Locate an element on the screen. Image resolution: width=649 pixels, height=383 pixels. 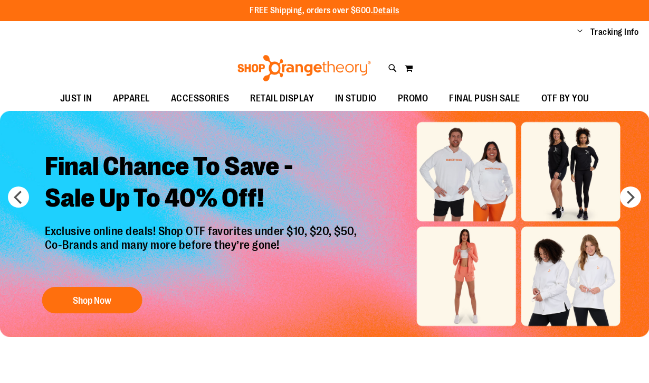
span: RETAIL DISPLAY is located at coordinates (282, 98).